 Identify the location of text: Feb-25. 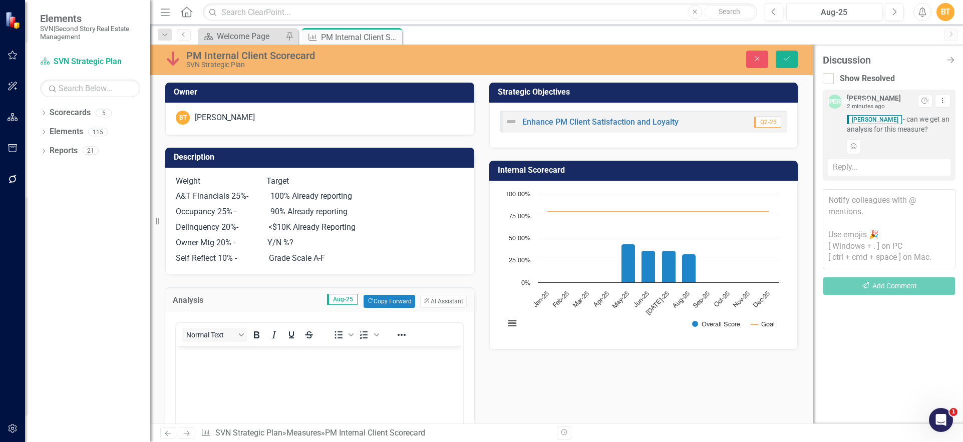
(560, 300).